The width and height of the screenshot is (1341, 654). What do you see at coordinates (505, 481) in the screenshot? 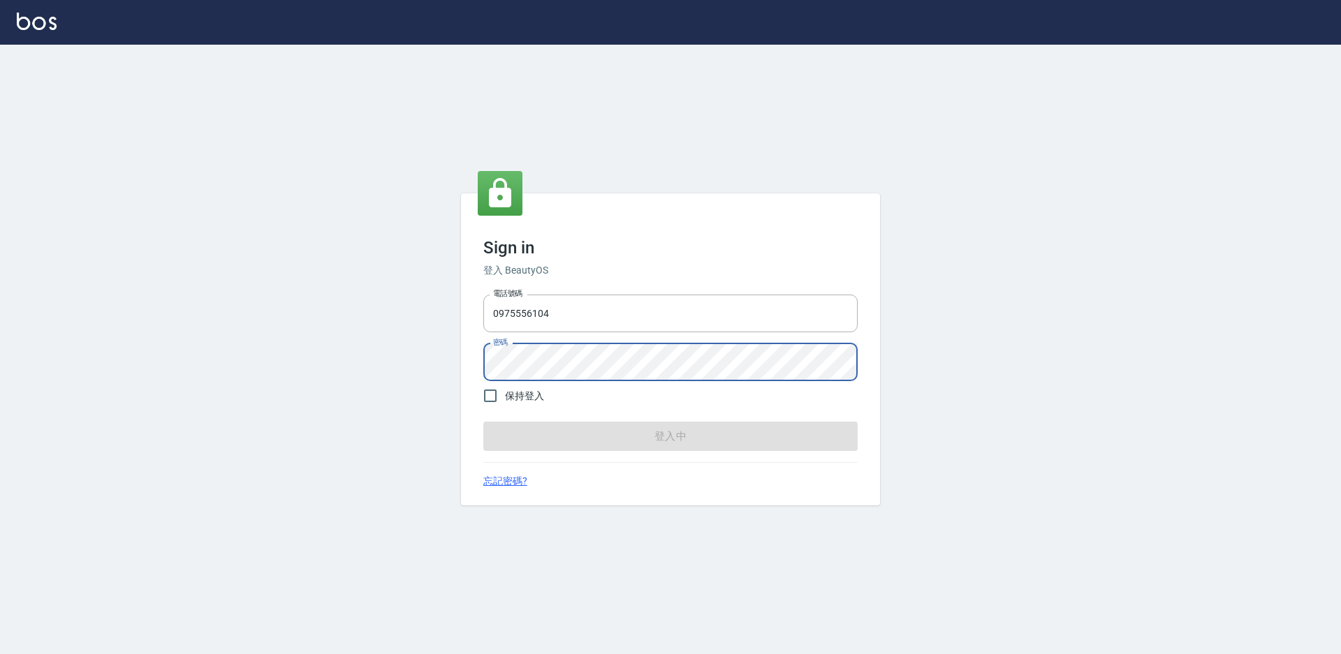
I see `a: 忘記密碼?` at bounding box center [505, 481].